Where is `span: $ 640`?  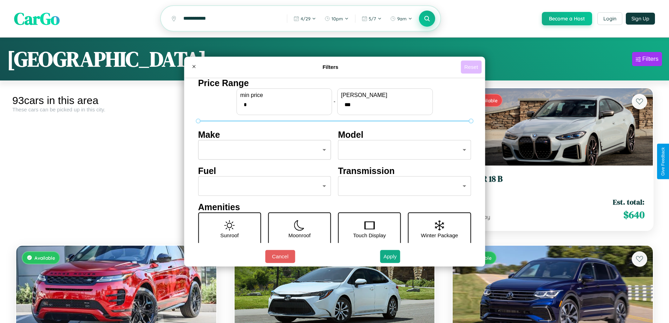
span: $ 640 is located at coordinates (634, 215).